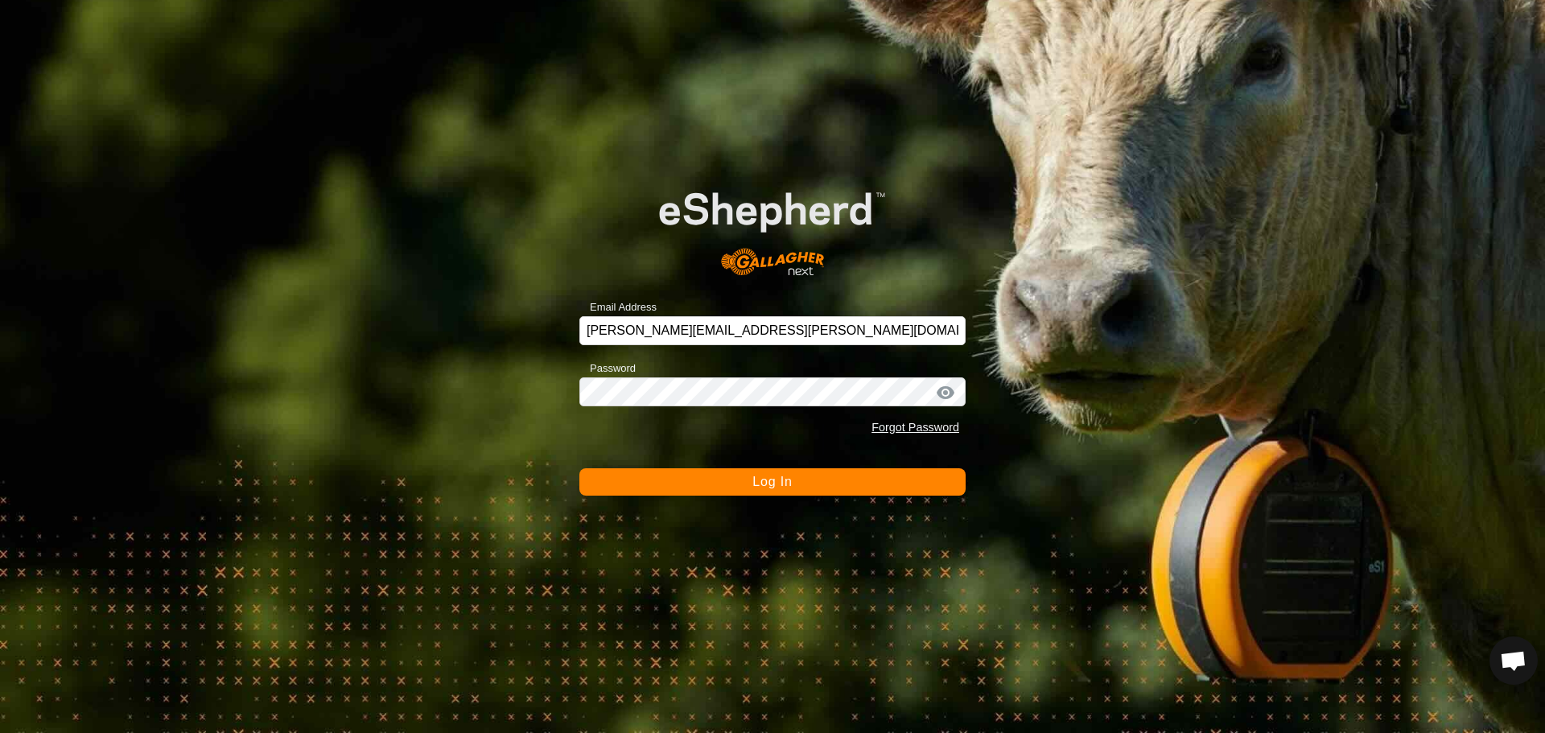 The image size is (1545, 733). I want to click on a: Forgot Password, so click(915, 427).